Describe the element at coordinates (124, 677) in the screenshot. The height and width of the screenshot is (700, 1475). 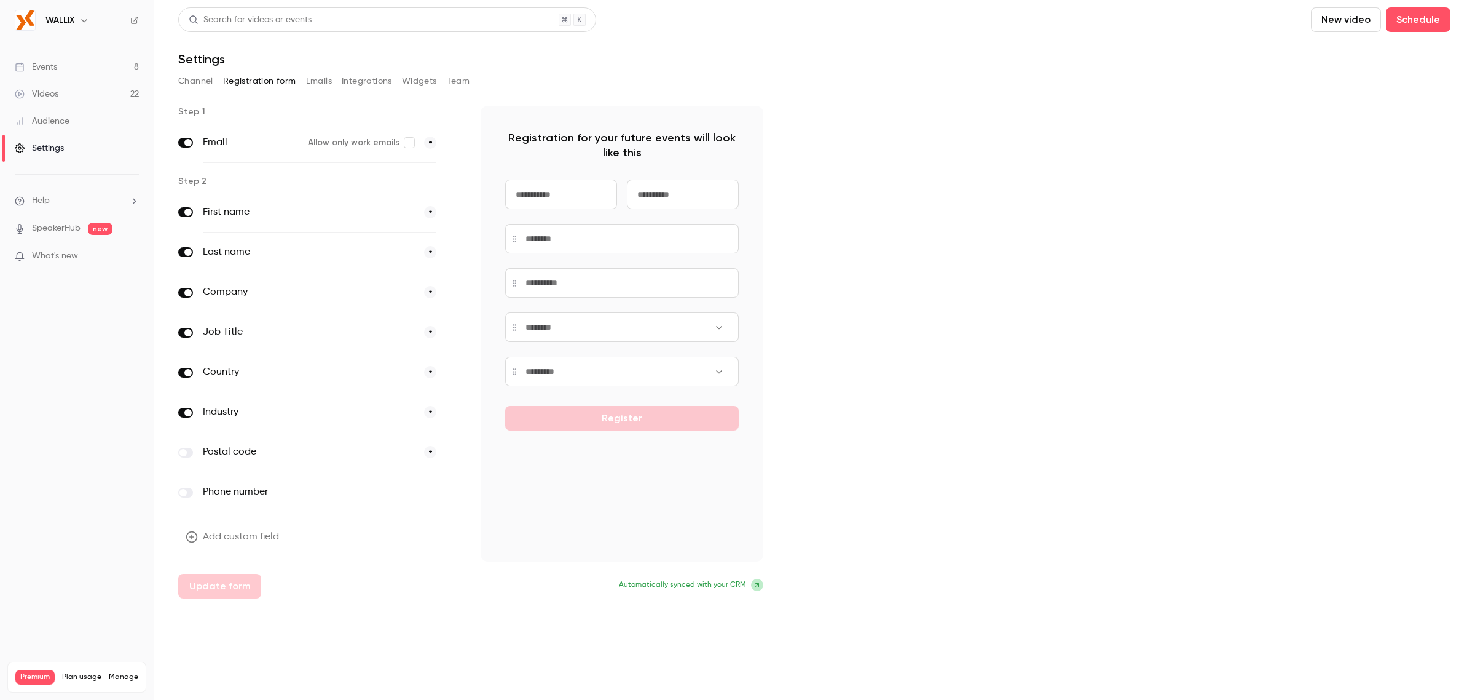
I see `a: Manage` at that location.